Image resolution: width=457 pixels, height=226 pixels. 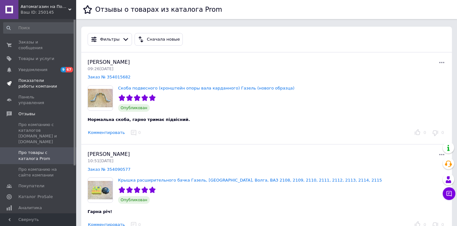 What do you see at coordinates (36, 59) in the screenshot?
I see `span: Товары и услуги` at bounding box center [36, 59].